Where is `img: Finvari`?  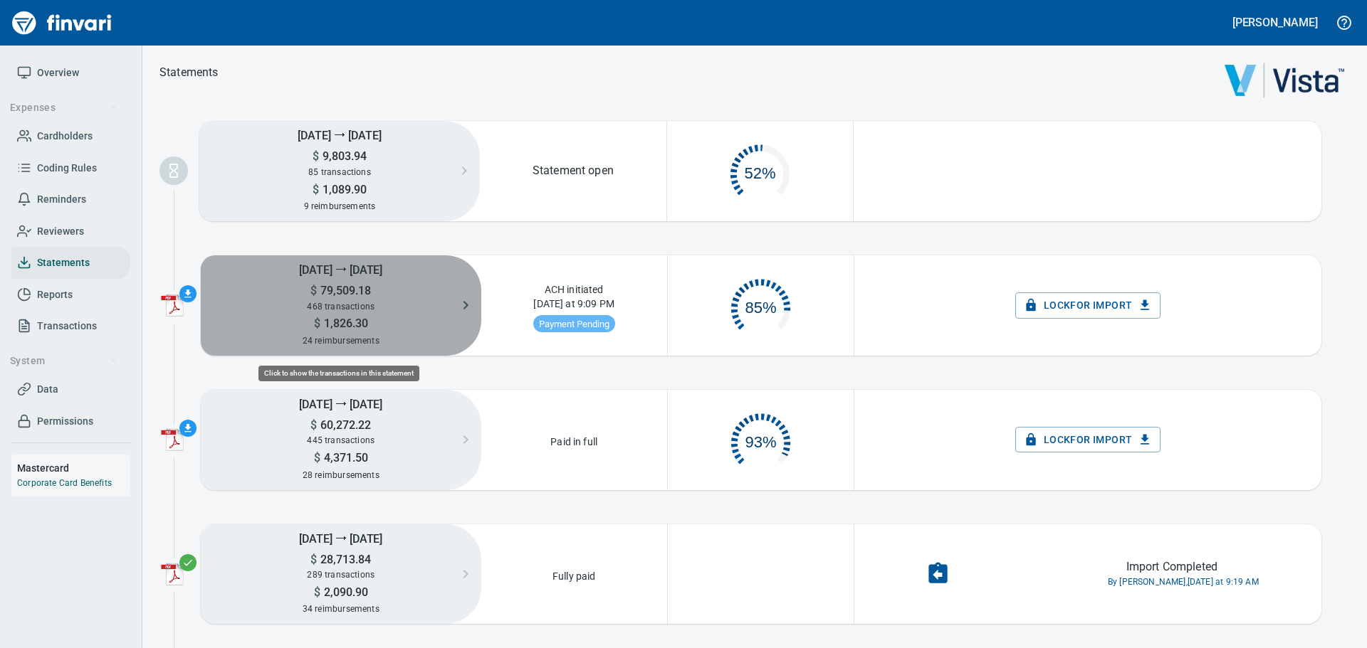
img: Finvari is located at coordinates (62, 23).